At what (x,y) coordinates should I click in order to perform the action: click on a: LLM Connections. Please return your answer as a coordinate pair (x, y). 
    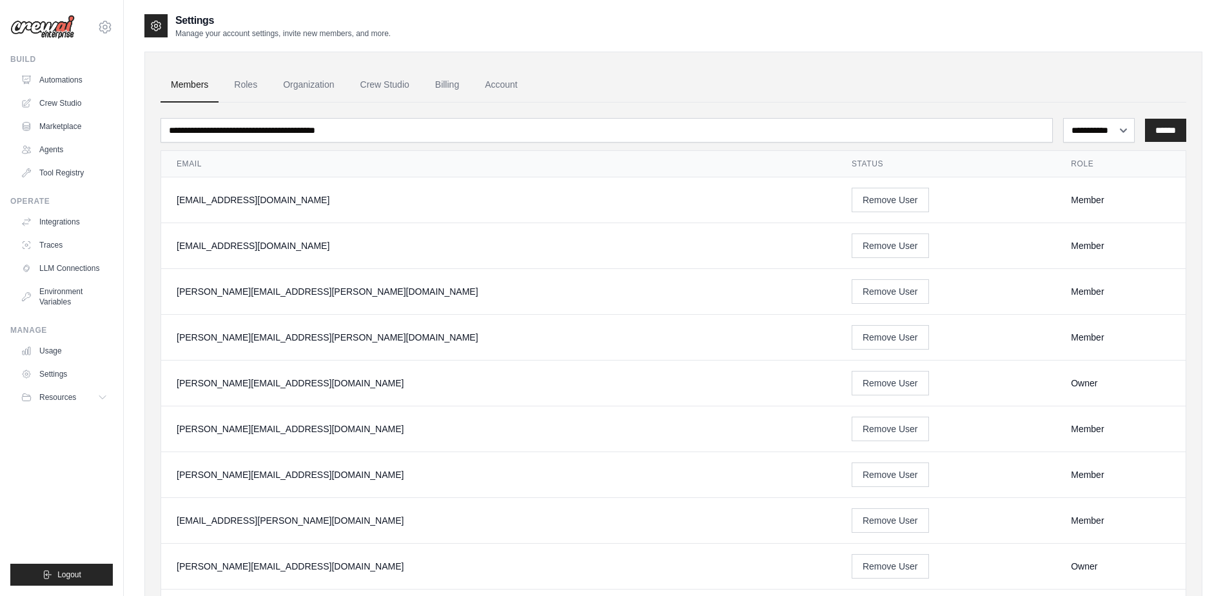
    Looking at the image, I should click on (64, 268).